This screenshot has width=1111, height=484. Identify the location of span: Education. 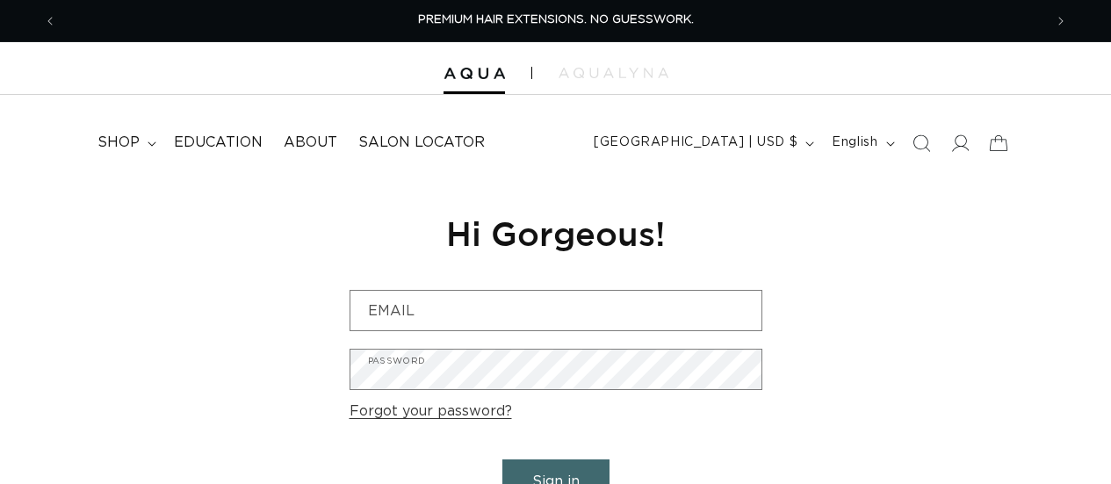
(218, 142).